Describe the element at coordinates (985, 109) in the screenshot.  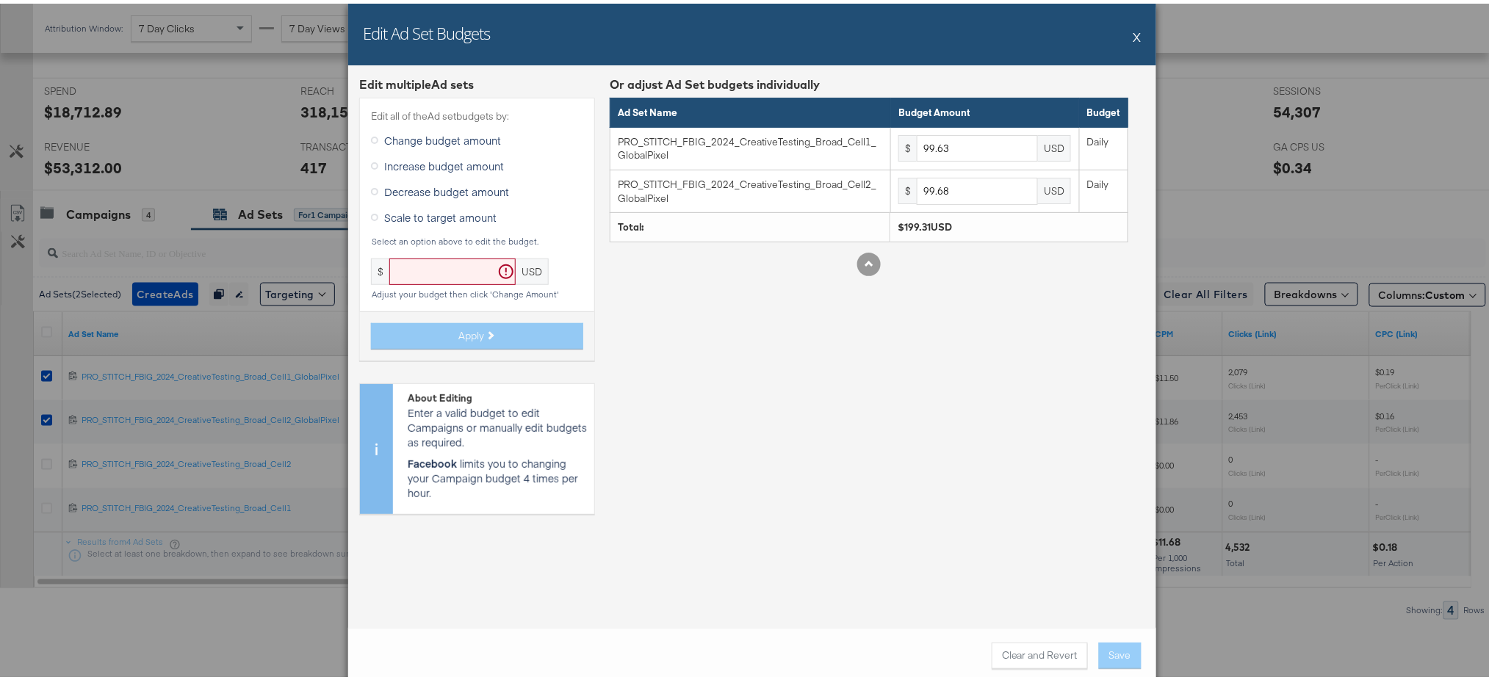
I see `th: Budget Amount` at that location.